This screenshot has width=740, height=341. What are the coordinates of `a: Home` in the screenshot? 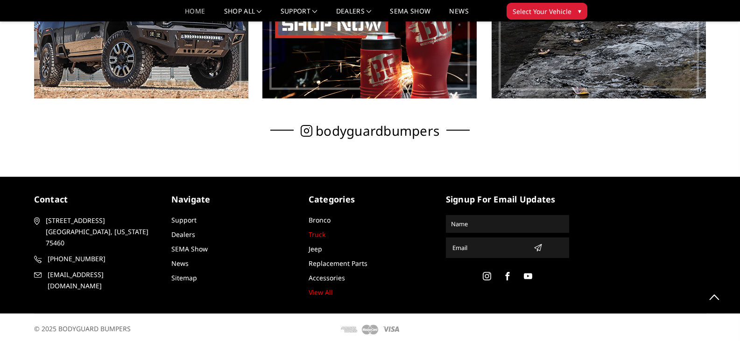 It's located at (195, 14).